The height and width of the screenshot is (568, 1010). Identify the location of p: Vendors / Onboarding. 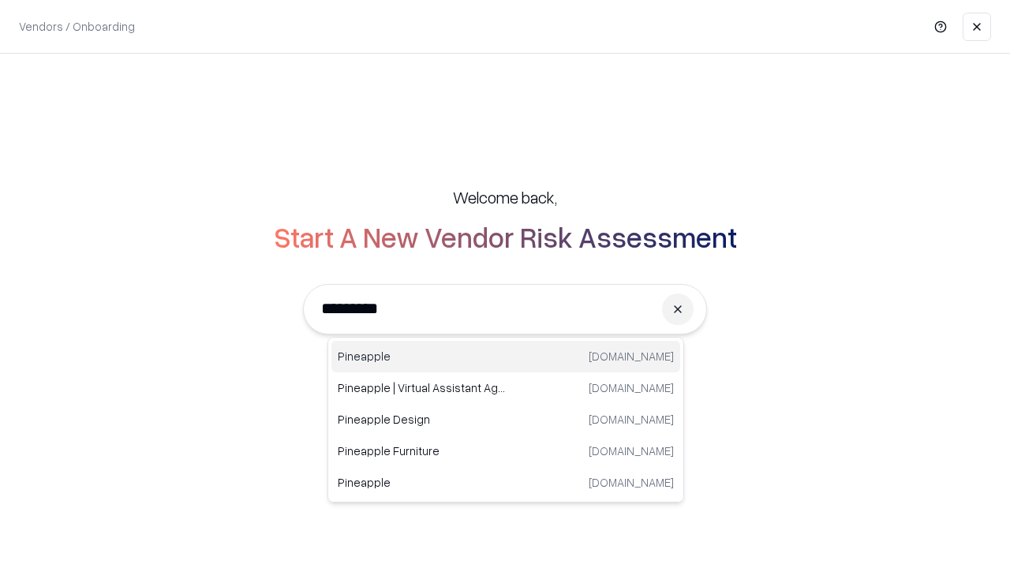
(77, 26).